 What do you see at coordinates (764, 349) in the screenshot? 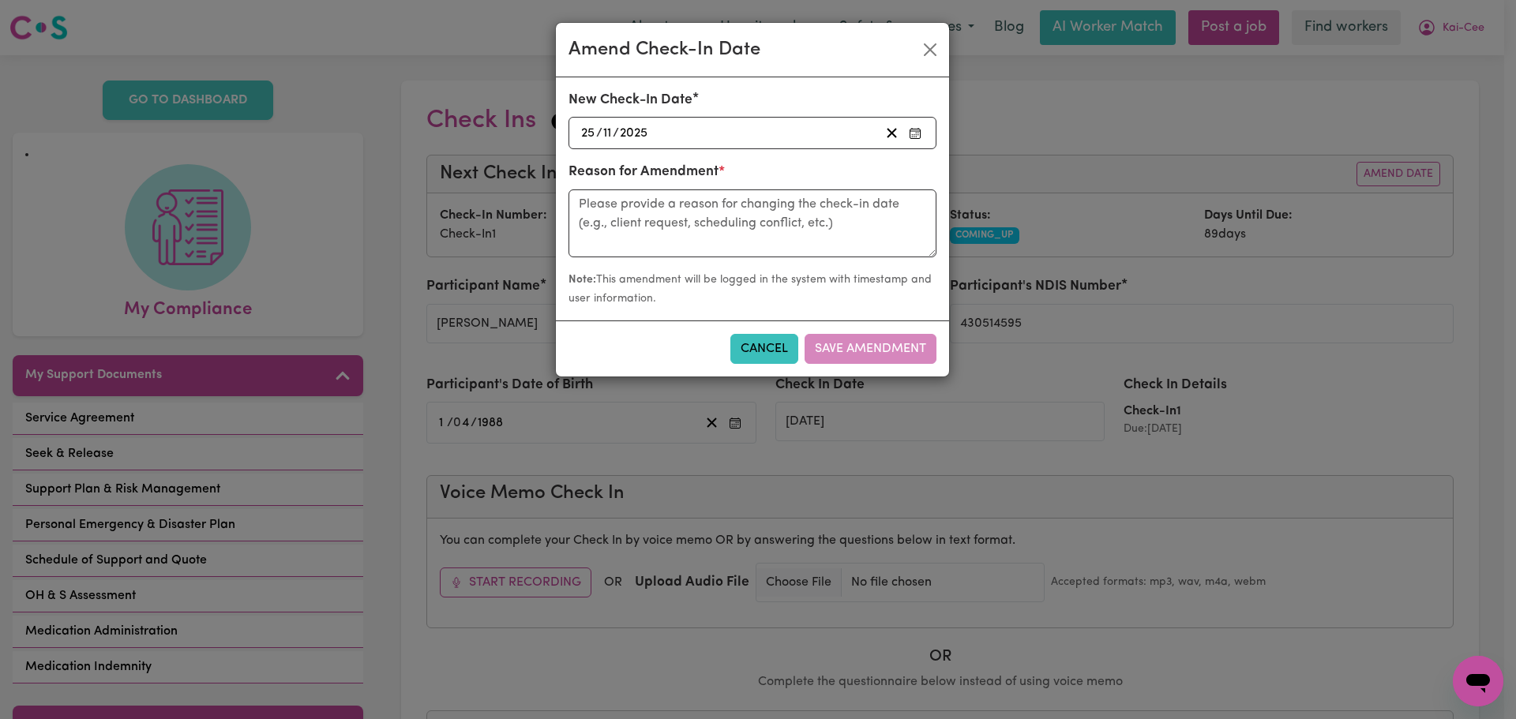
I see `button: Cancel` at bounding box center [764, 349].